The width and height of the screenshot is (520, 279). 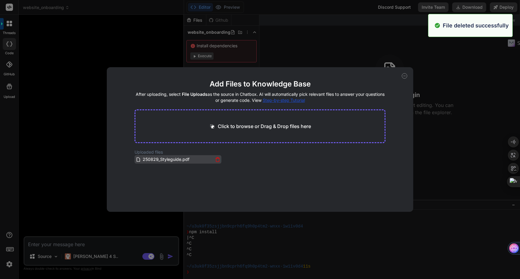 I want to click on span: 250829_Styleguide.pdf, so click(x=166, y=160).